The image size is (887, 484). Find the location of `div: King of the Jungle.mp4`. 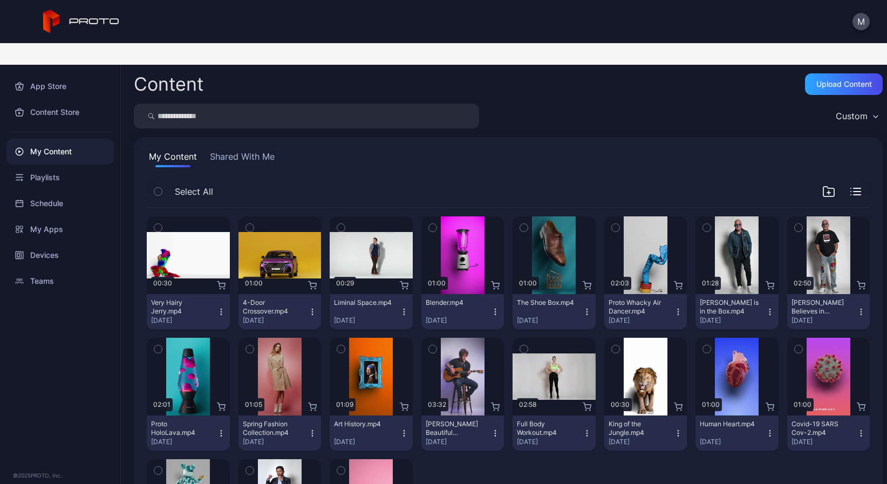

div: King of the Jungle.mp4 is located at coordinates (639, 429).